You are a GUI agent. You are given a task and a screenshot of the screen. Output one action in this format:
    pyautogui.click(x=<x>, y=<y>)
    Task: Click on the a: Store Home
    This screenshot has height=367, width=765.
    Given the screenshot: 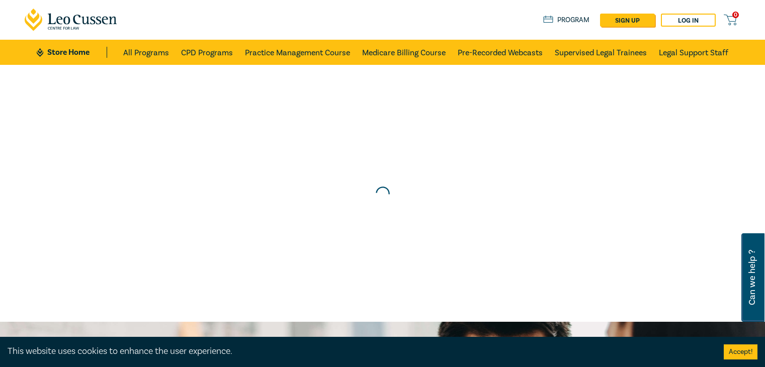 What is the action you would take?
    pyautogui.click(x=71, y=52)
    